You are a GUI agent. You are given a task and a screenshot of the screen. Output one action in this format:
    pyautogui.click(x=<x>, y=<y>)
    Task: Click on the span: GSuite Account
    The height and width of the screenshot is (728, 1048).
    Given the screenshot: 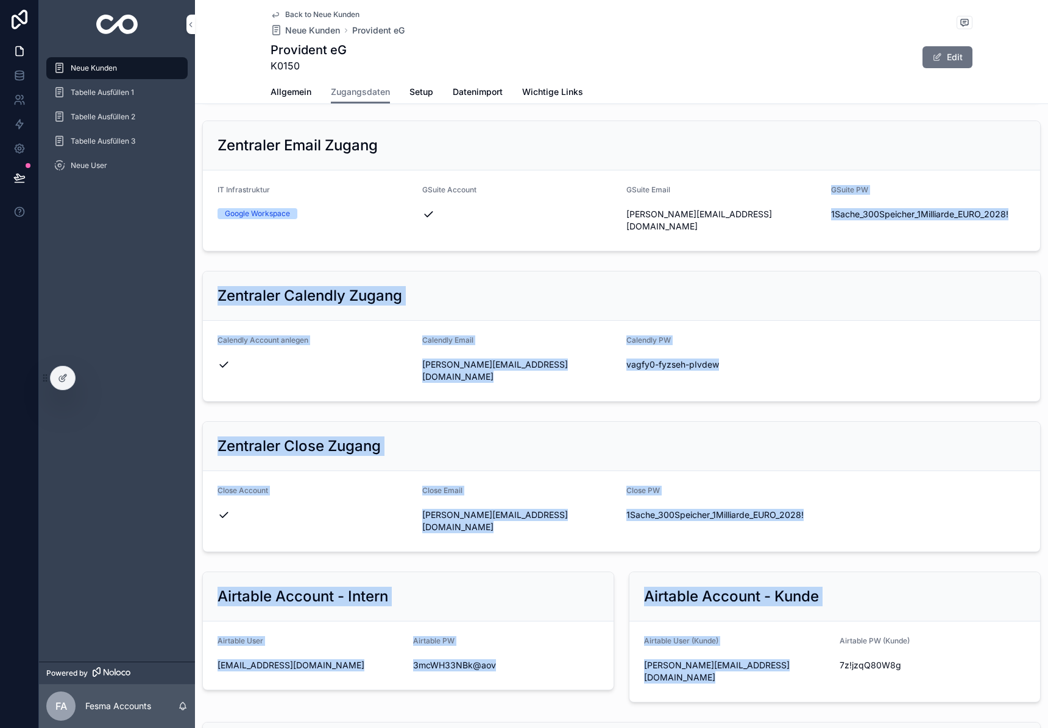 What is the action you would take?
    pyautogui.click(x=449, y=189)
    